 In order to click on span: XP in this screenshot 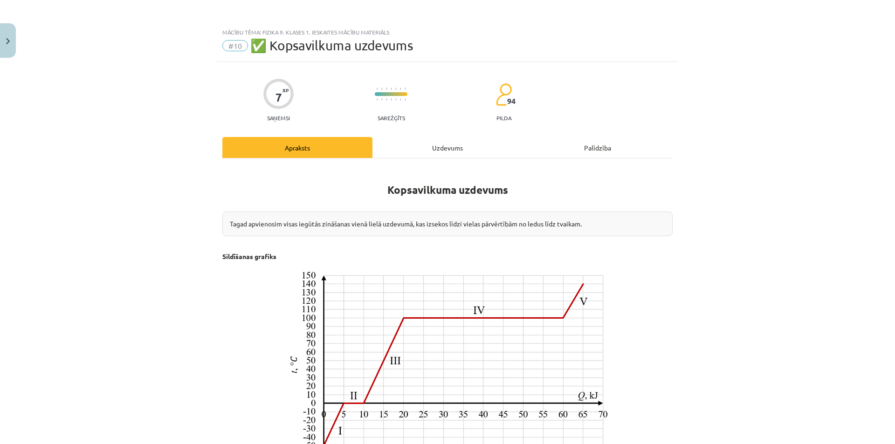, I will do `click(285, 90)`.